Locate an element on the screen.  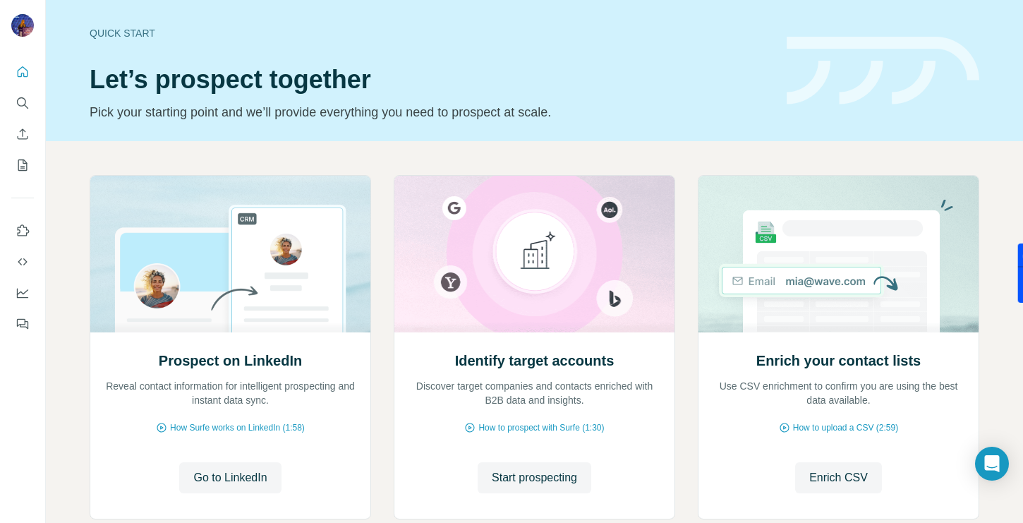
span: How to prospect with Surfe (1:30) is located at coordinates (541, 427).